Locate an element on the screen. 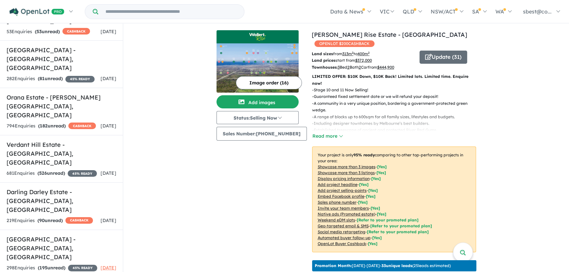 The image size is (569, 272). img: Wollert Rise Estate - Wollert Logo is located at coordinates (258, 37).